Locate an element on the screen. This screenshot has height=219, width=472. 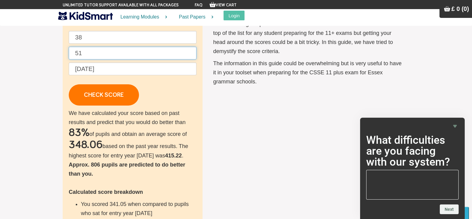
button: Login is located at coordinates (234, 15).